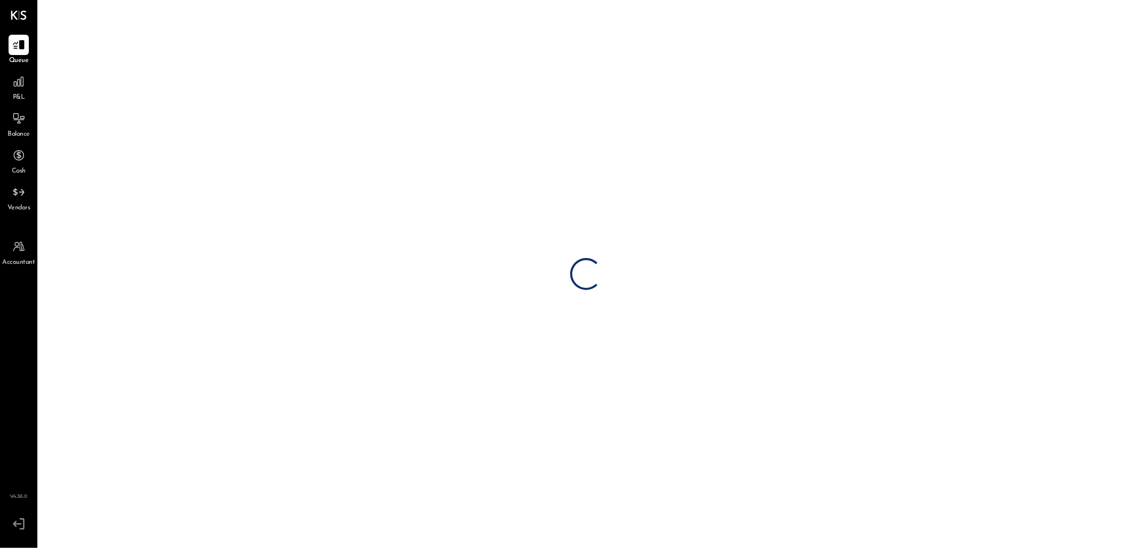 The image size is (1134, 548). Describe the element at coordinates (19, 252) in the screenshot. I see `a: Accountant` at that location.